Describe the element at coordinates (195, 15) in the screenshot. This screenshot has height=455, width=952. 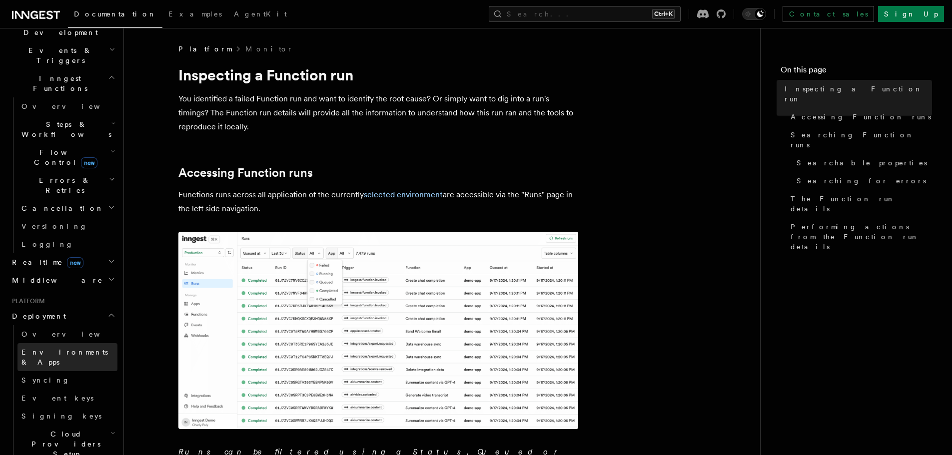
I see `a: Examples` at that location.